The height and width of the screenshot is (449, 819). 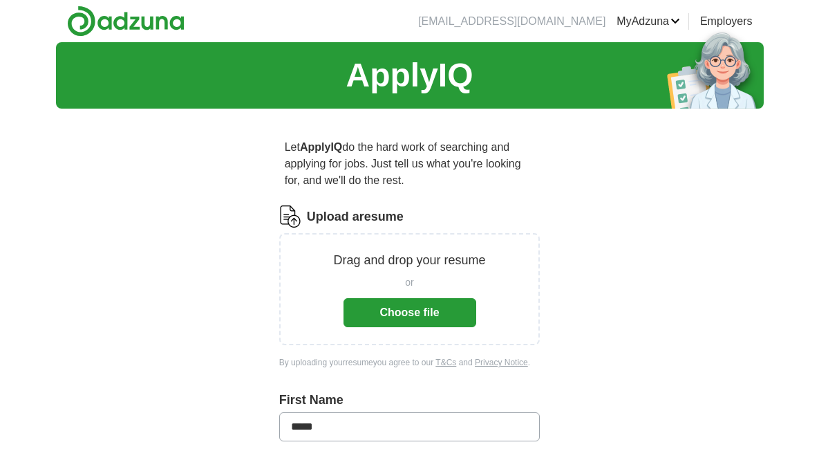 I want to click on label: First Name, so click(x=410, y=400).